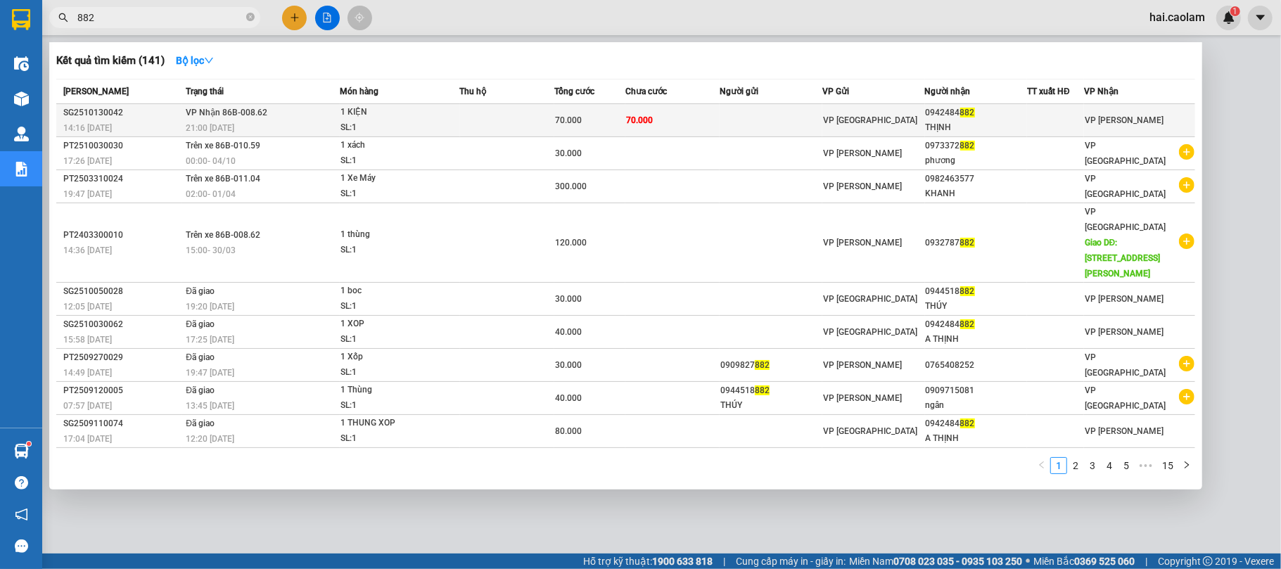 Image resolution: width=1281 pixels, height=569 pixels. Describe the element at coordinates (976, 390) in the screenshot. I see `div: 0909715081` at that location.